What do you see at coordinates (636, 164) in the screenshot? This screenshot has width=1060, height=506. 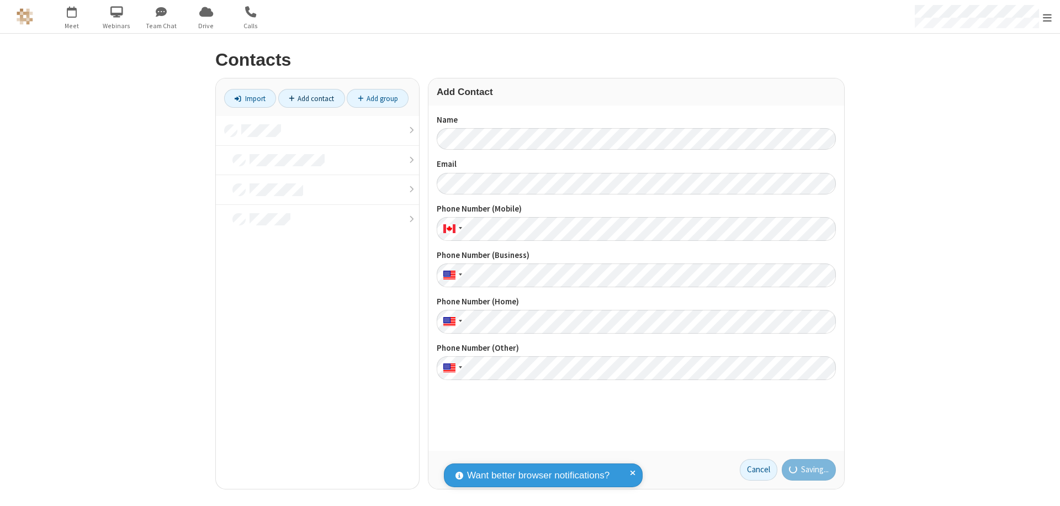 I see `label: Email` at bounding box center [636, 164].